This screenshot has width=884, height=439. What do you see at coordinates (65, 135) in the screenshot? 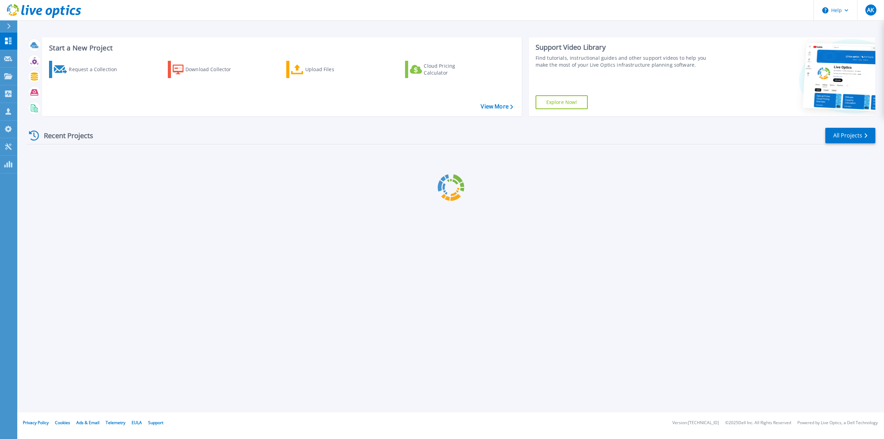
I see `div: Recent Projects` at bounding box center [65, 135].